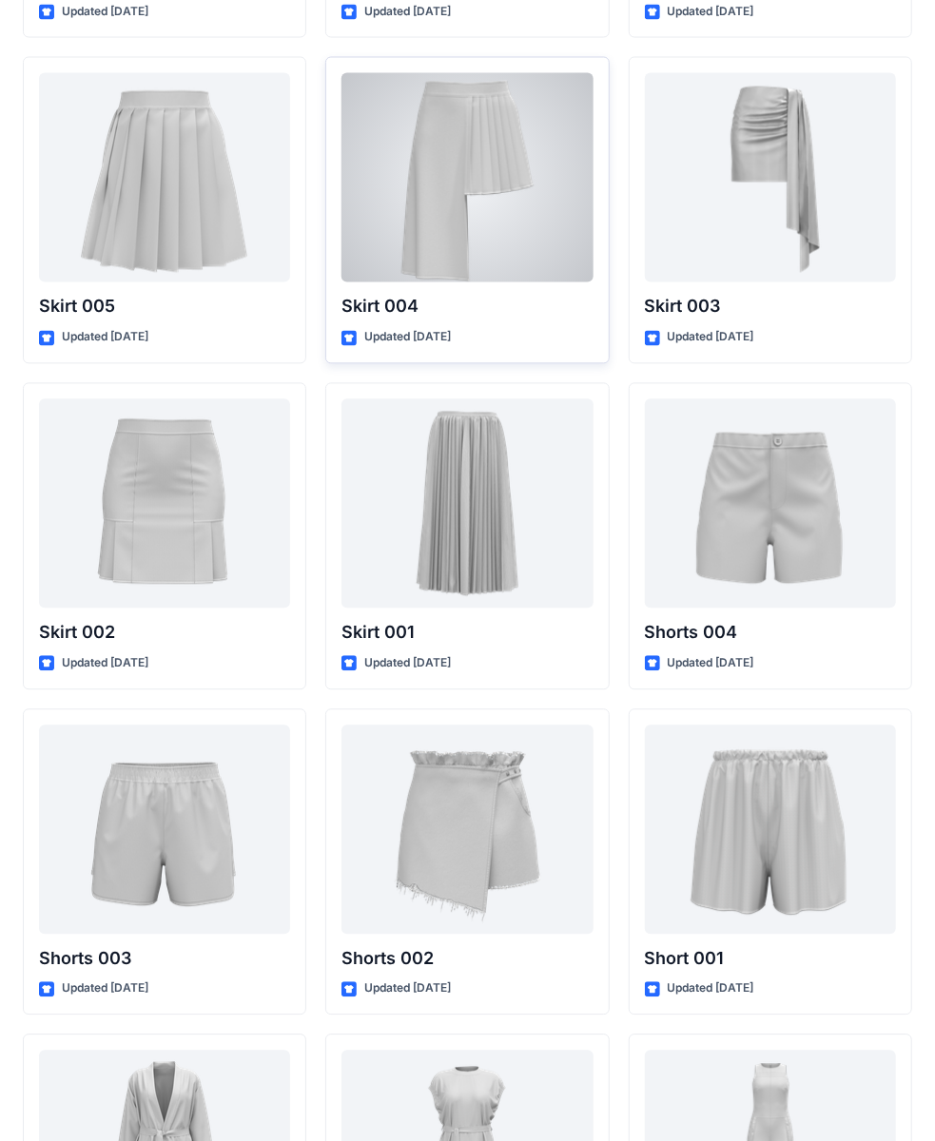 The height and width of the screenshot is (1141, 935). What do you see at coordinates (467, 633) in the screenshot?
I see `p: Skirt 001` at bounding box center [467, 633].